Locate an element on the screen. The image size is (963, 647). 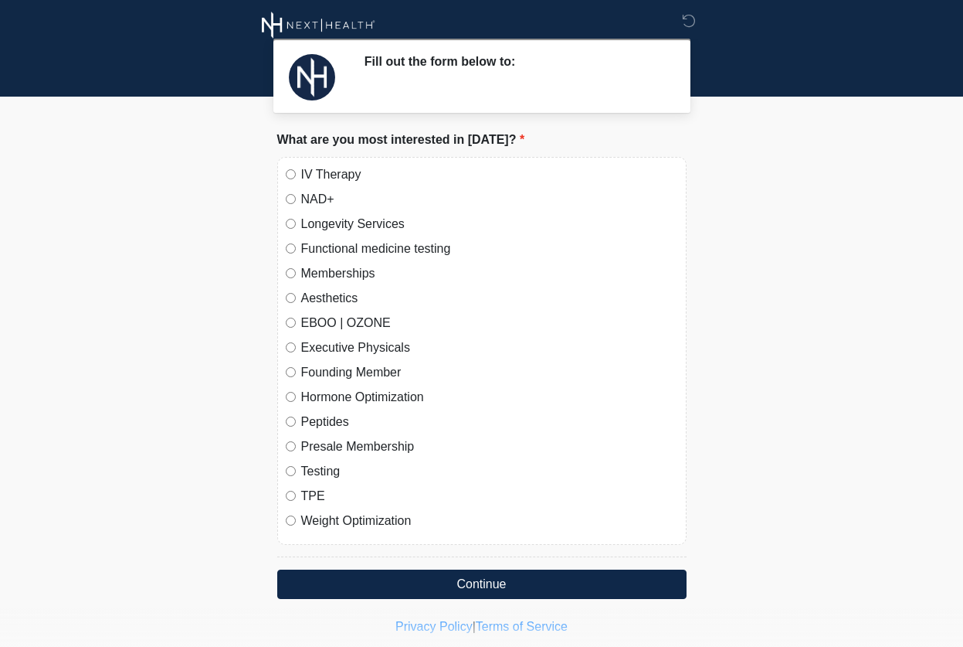
input: Hormone Optimization is located at coordinates (290, 396).